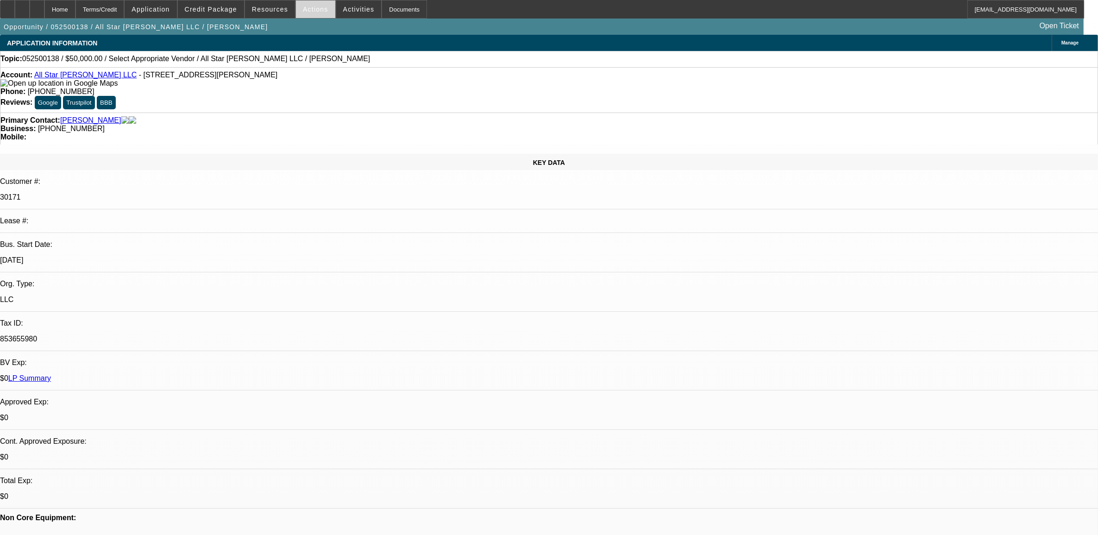 The image size is (1098, 535). What do you see at coordinates (125, 120) in the screenshot?
I see `img: facebook-icon.png` at bounding box center [125, 120].